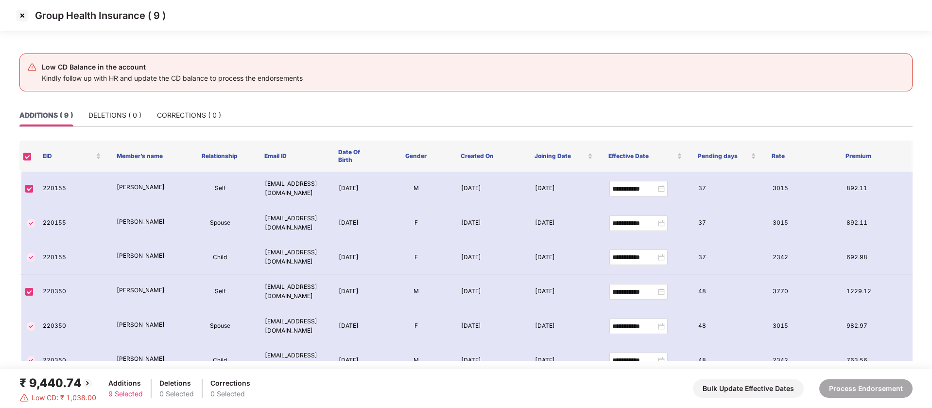 This screenshot has height=408, width=932. Describe the element at coordinates (802, 292) in the screenshot. I see `td: 3770` at that location.